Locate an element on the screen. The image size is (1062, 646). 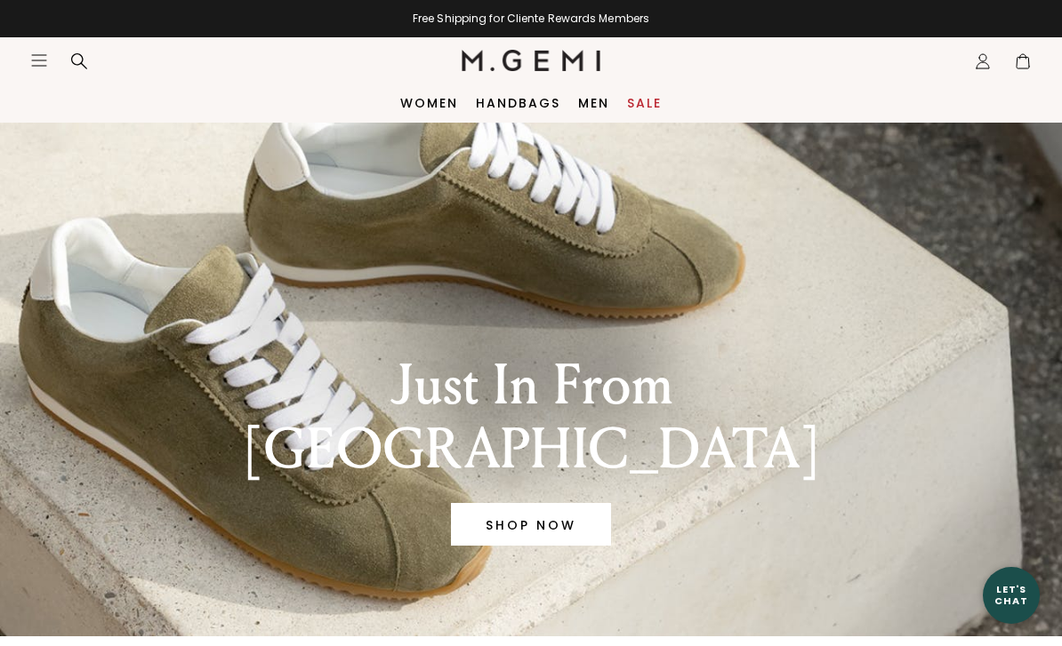
a: Banner primary button is located at coordinates (531, 525).